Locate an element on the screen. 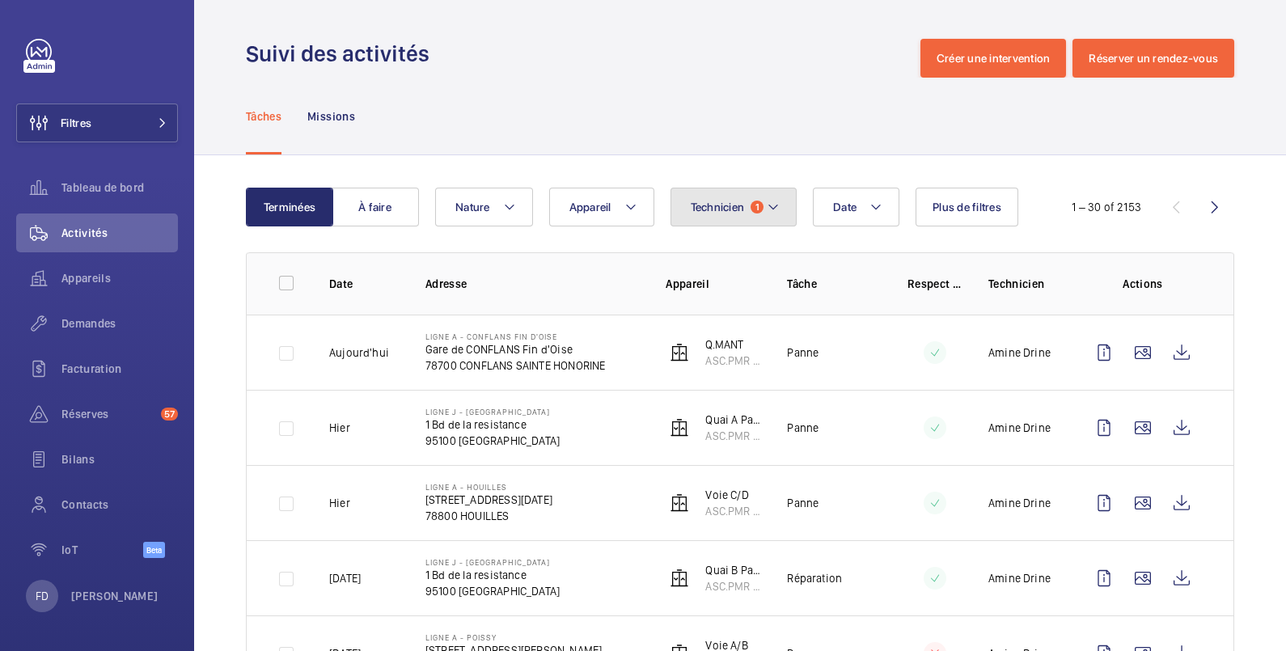 The image size is (1286, 651). p: Missions is located at coordinates (331, 116).